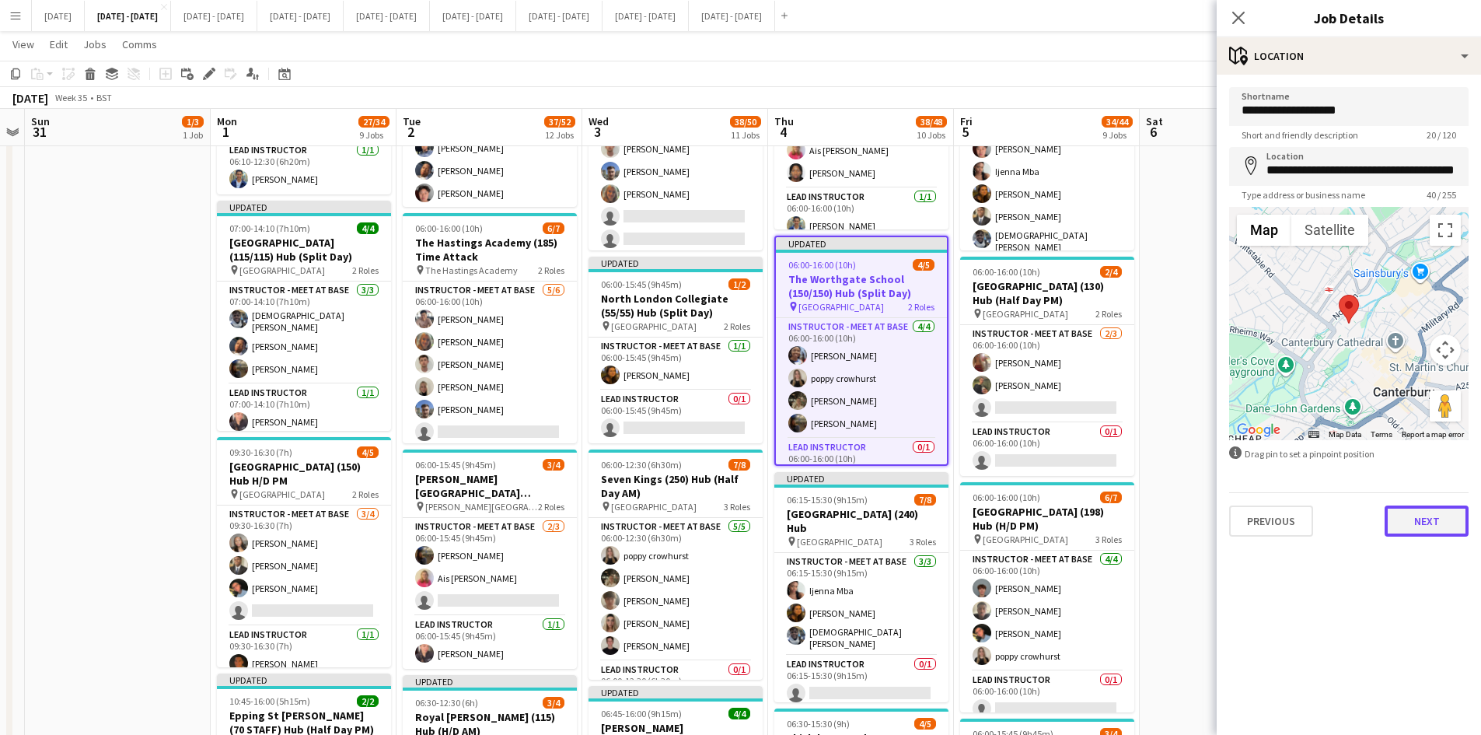 Image resolution: width=1481 pixels, height=735 pixels. I want to click on span: 1/3, so click(193, 121).